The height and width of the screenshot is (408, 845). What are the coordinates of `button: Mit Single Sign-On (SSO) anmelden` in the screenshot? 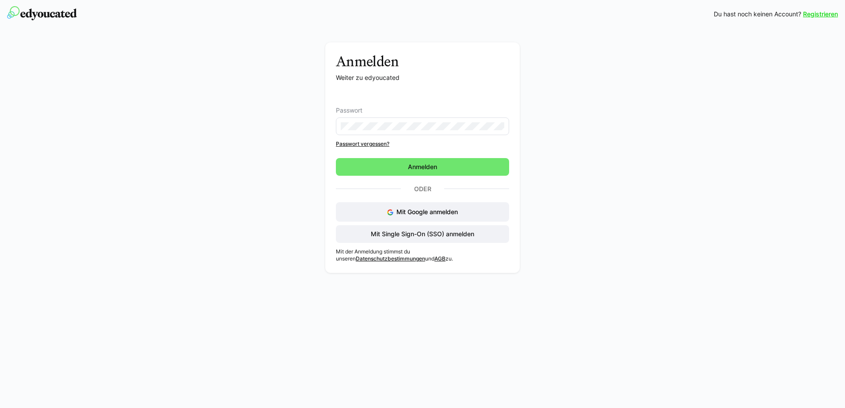 It's located at (422, 234).